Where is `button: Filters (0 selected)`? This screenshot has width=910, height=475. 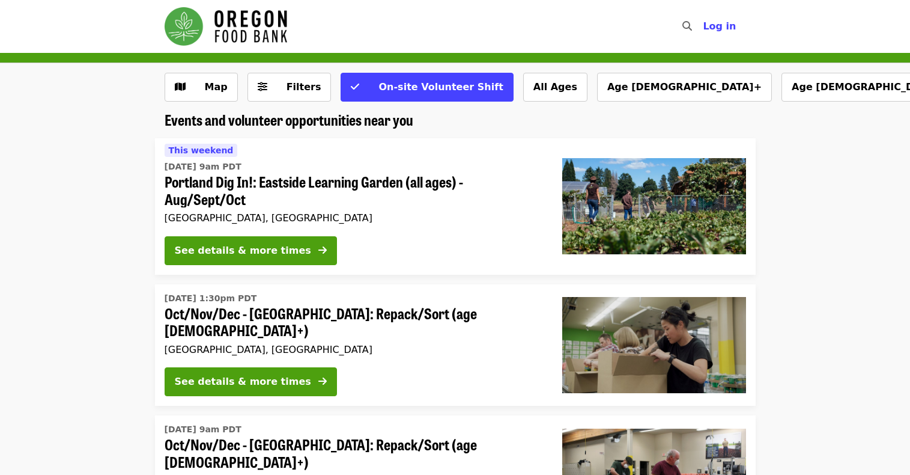 button: Filters (0 selected) is located at coordinates (290, 87).